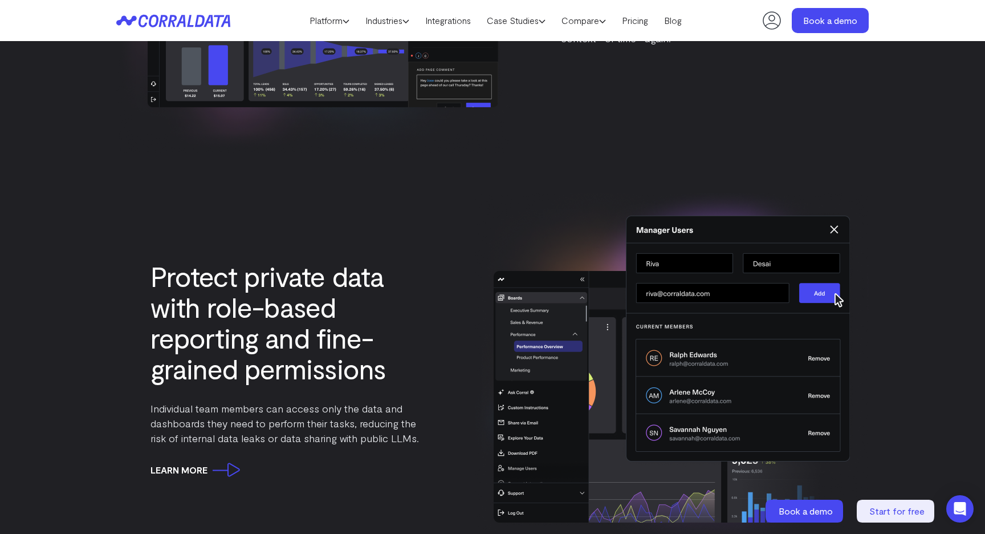 This screenshot has width=985, height=534. What do you see at coordinates (287, 423) in the screenshot?
I see `p: Individual team members can access only the data and dashboards they need to perform their tasks,...` at bounding box center [287, 423].